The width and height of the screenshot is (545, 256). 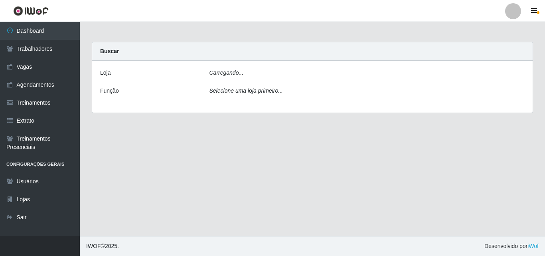 What do you see at coordinates (246, 91) in the screenshot?
I see `i: Selecione uma loja primeiro...` at bounding box center [246, 91].